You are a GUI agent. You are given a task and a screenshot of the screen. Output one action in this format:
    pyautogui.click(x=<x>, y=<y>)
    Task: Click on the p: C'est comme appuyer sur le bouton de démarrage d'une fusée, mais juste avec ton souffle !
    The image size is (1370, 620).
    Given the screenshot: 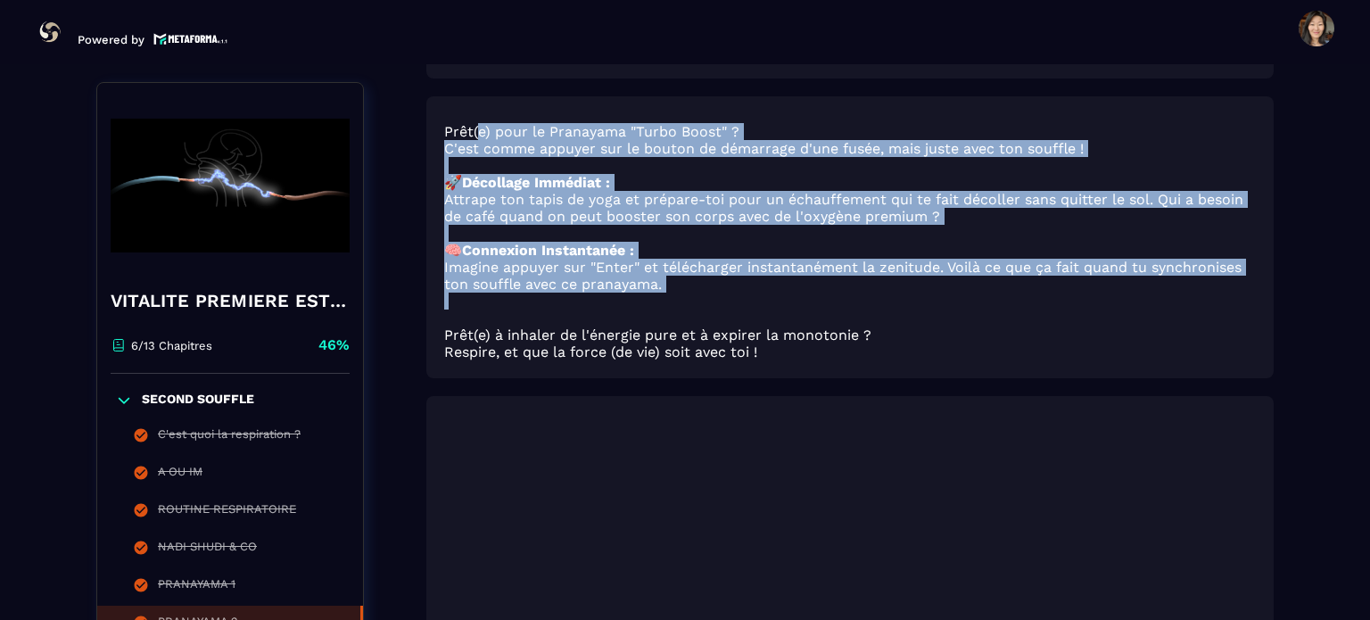 What is the action you would take?
    pyautogui.click(x=850, y=148)
    